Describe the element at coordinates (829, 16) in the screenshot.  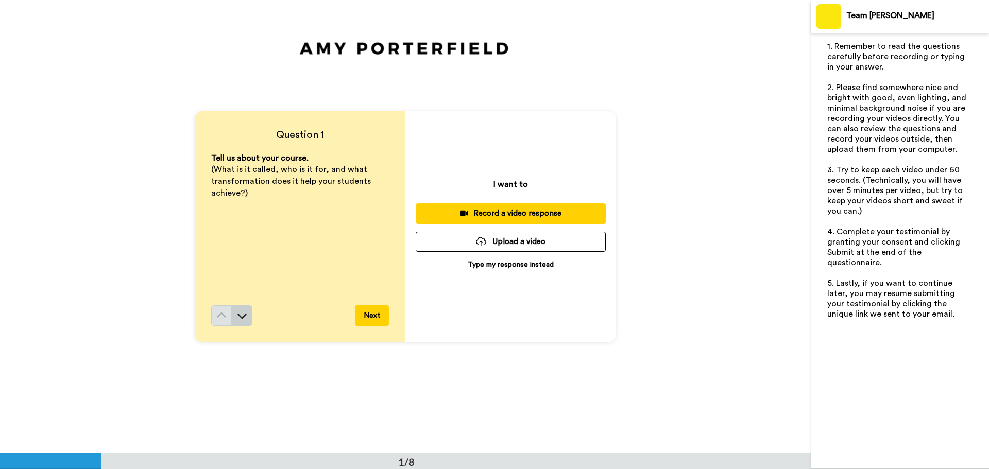
I see `img: Profile Image` at that location.